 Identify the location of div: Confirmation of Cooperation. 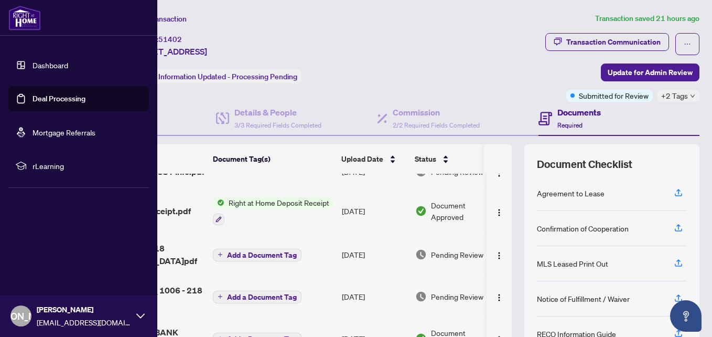
(583, 228).